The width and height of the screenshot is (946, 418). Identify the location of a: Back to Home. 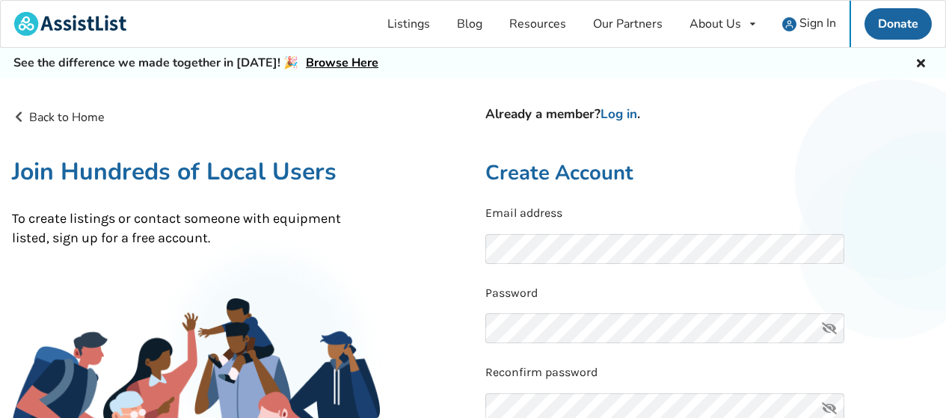
(58, 117).